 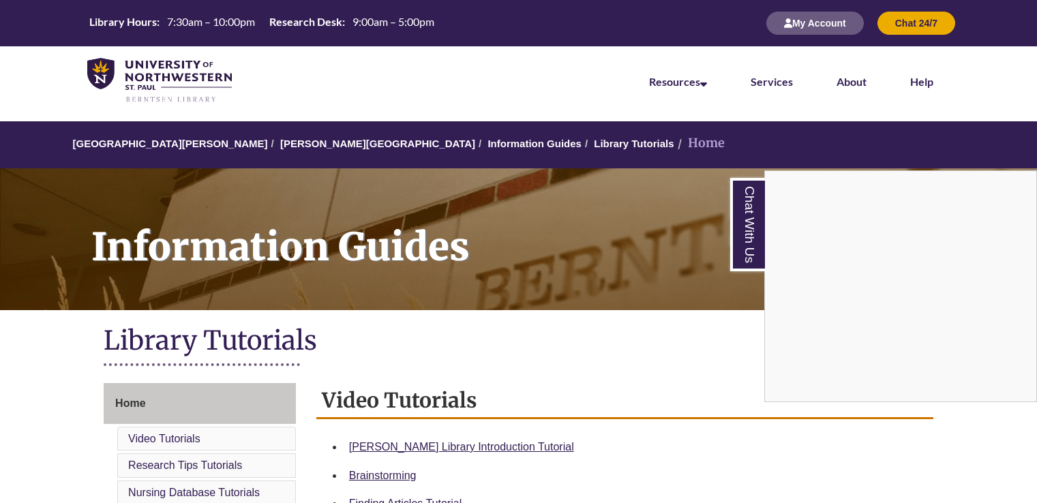 What do you see at coordinates (747, 224) in the screenshot?
I see `a: Chat With Us` at bounding box center [747, 224].